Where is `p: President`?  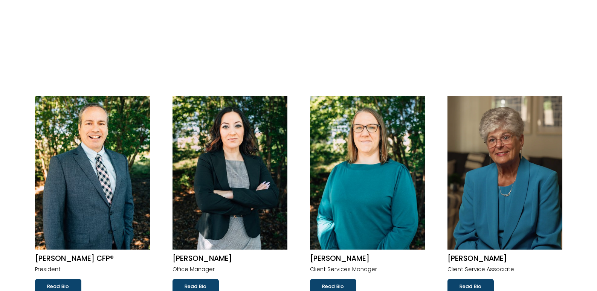 p: President is located at coordinates (92, 270).